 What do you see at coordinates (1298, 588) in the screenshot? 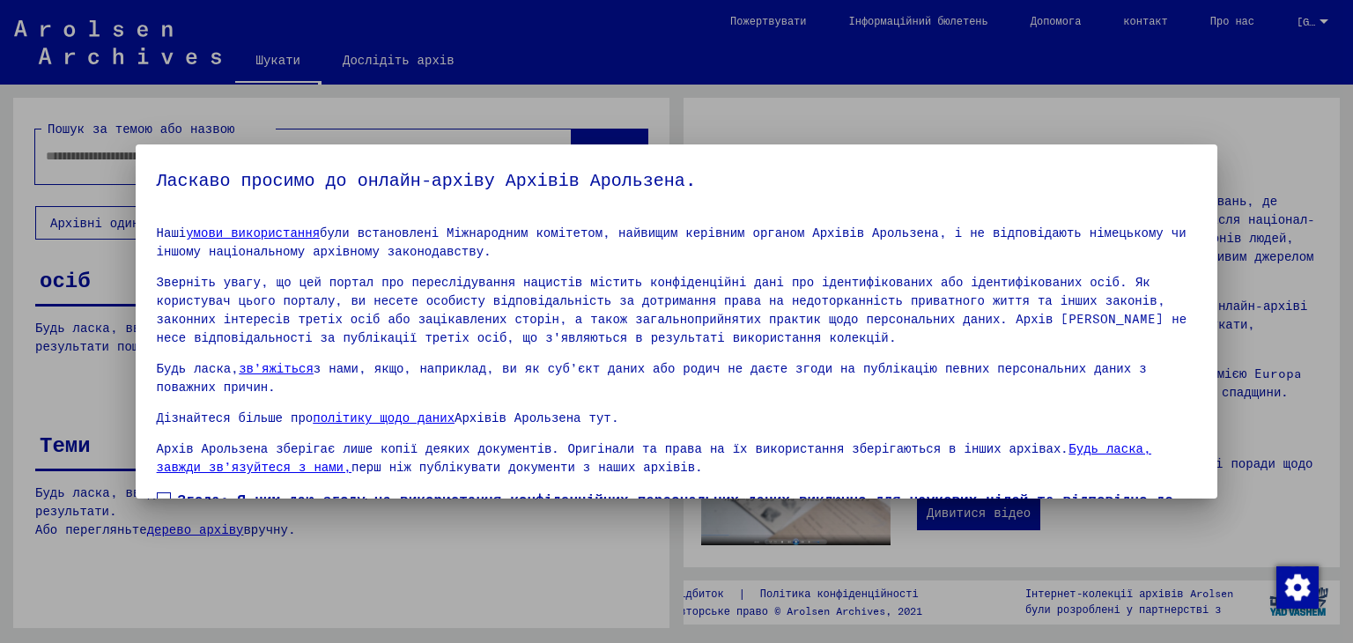
I see `img: Зміна згоди` at bounding box center [1298, 588].